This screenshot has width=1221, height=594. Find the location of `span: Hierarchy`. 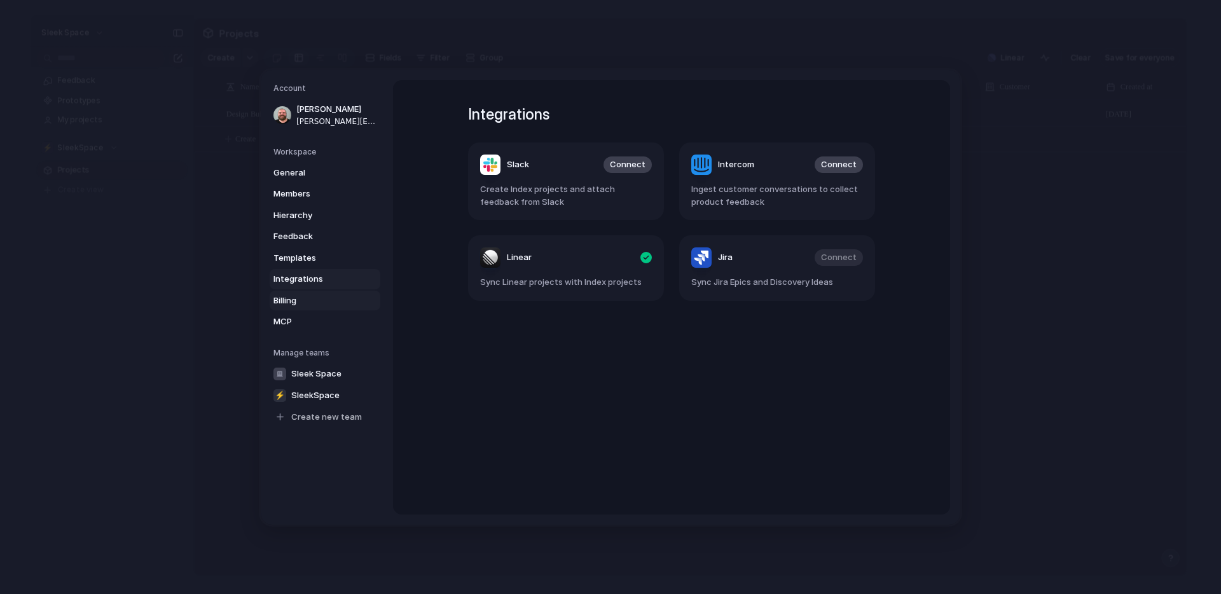

span: Hierarchy is located at coordinates (314, 215).